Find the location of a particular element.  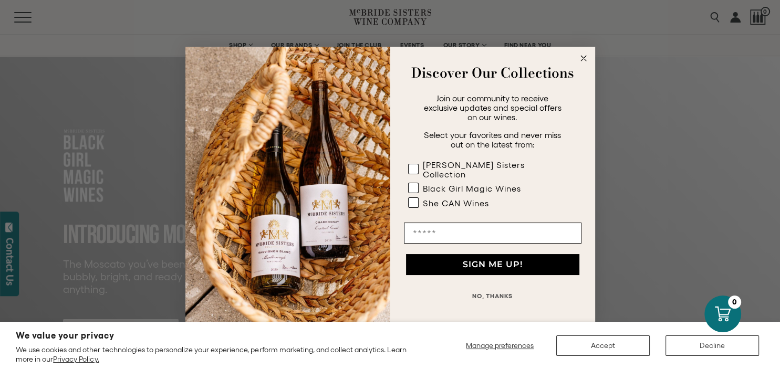

strong: Discover Our Collections is located at coordinates (493, 73).